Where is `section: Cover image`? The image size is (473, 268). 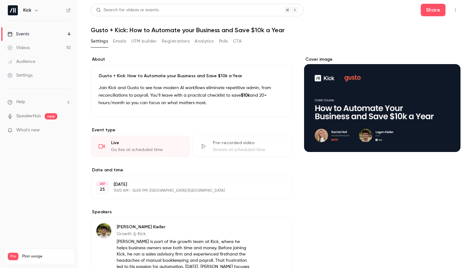
section: Cover image is located at coordinates (382, 104).